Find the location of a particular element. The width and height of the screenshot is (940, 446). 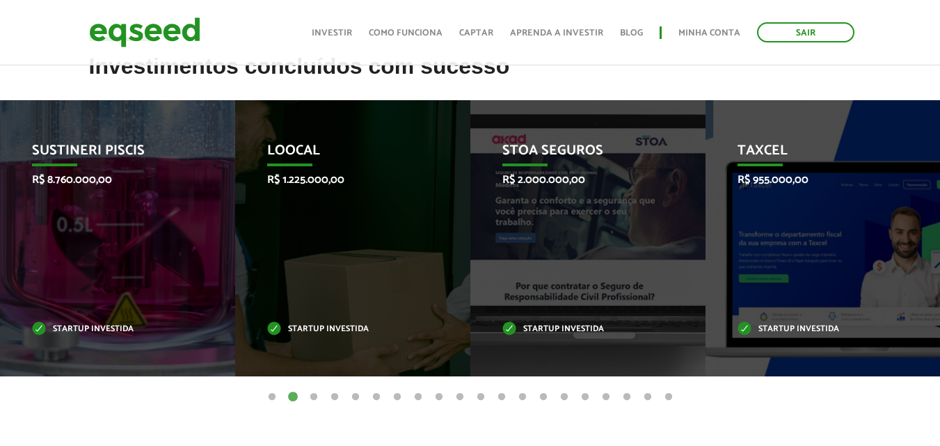

p: Sustineri Piscis is located at coordinates (107, 155).